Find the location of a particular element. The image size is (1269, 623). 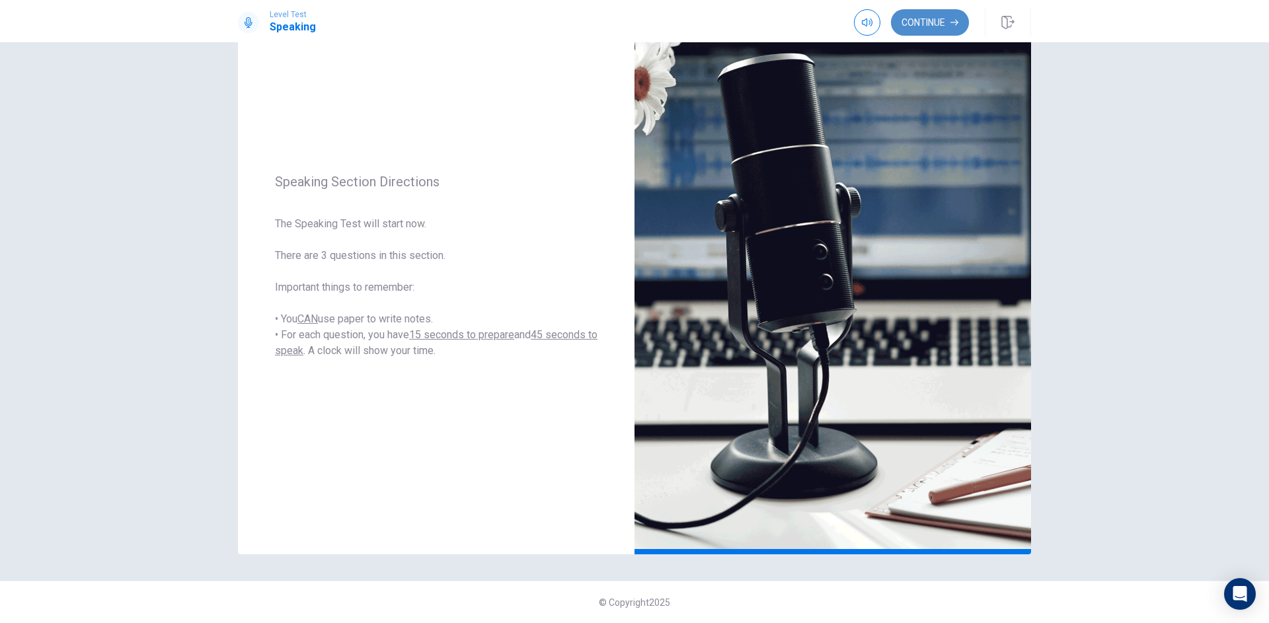

button: Continue is located at coordinates (930, 22).